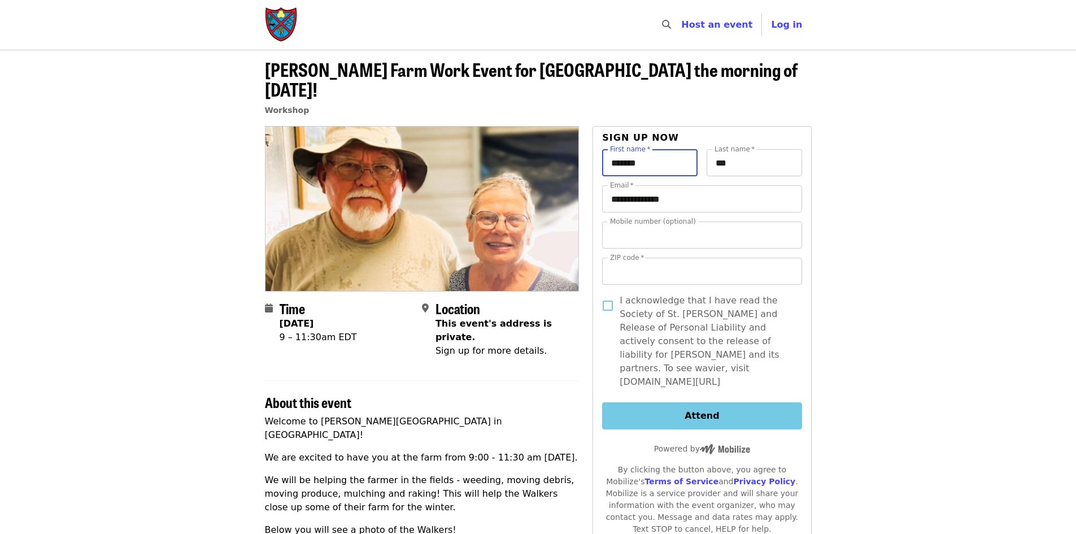  What do you see at coordinates (458, 308) in the screenshot?
I see `span: Location` at bounding box center [458, 308].